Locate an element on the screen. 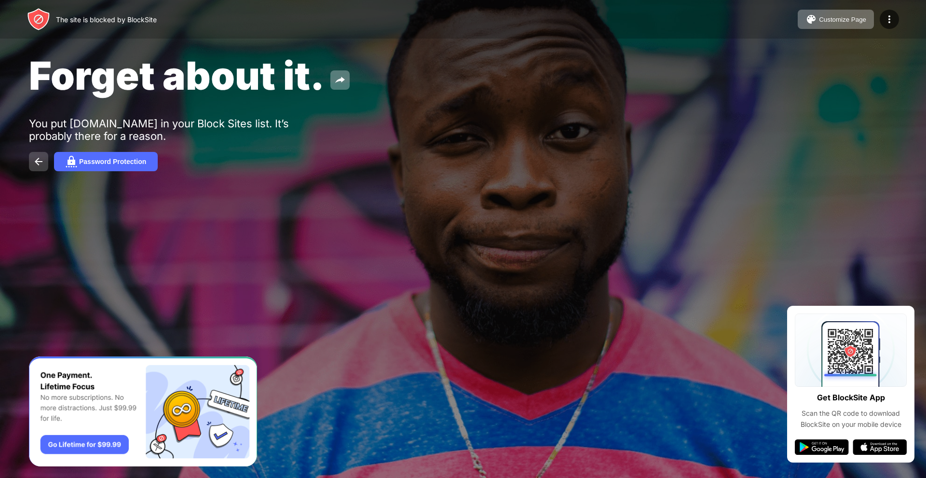  button: Customize Page is located at coordinates (836, 19).